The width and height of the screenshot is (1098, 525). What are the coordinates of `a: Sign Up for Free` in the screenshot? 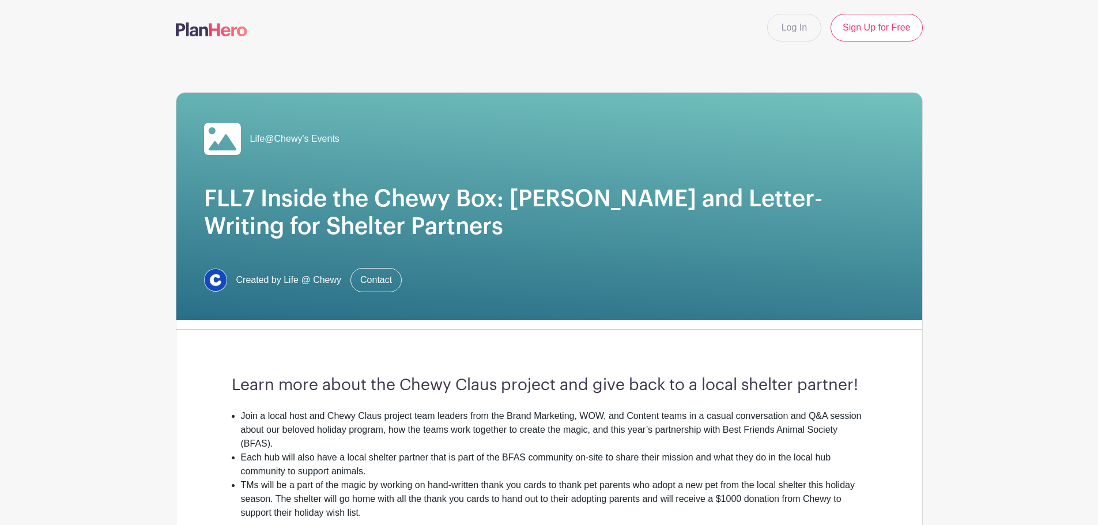 It's located at (876, 28).